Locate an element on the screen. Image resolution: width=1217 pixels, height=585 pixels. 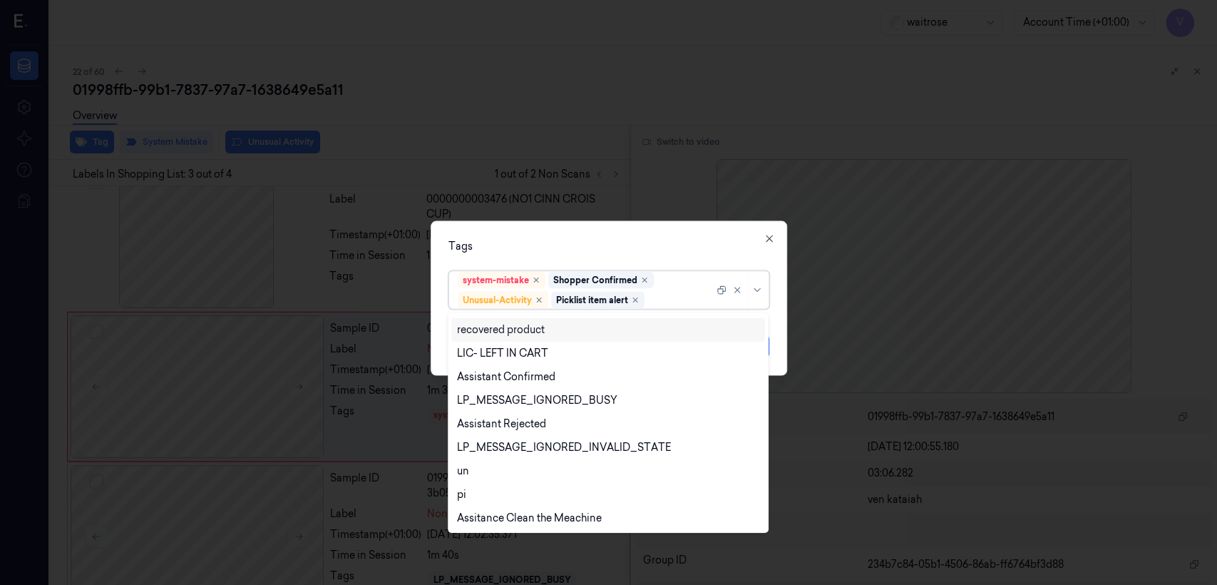
div: Shopper Confirmed is located at coordinates (595, 280).